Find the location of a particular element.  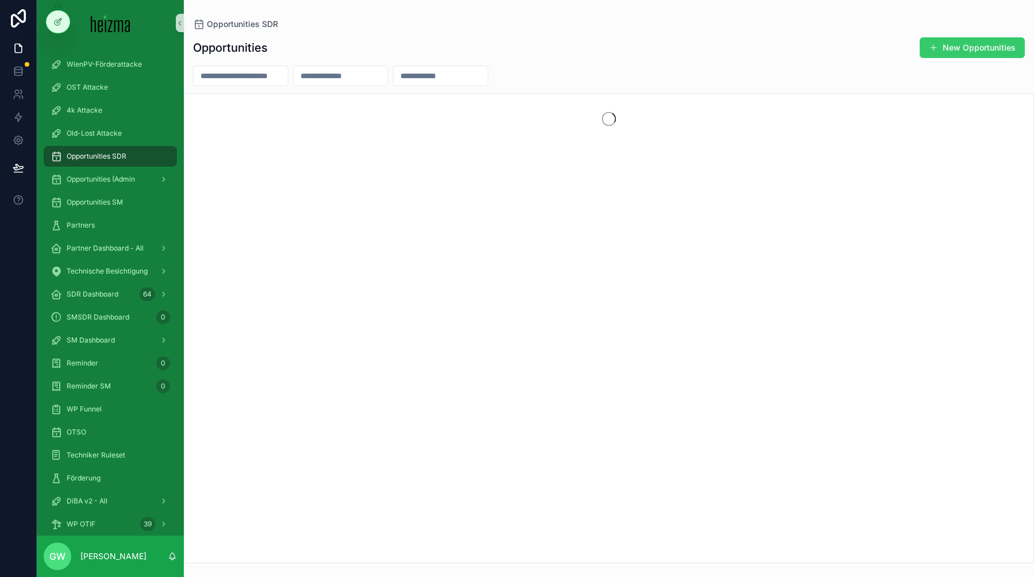

a: Partners is located at coordinates (110, 225).